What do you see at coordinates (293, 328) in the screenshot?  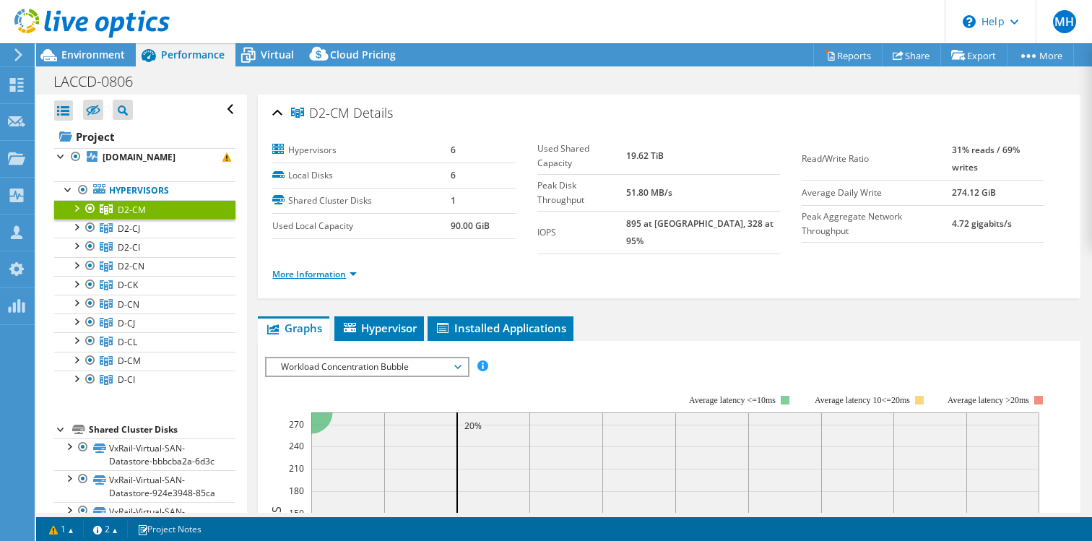 I see `span: Graphs` at bounding box center [293, 328].